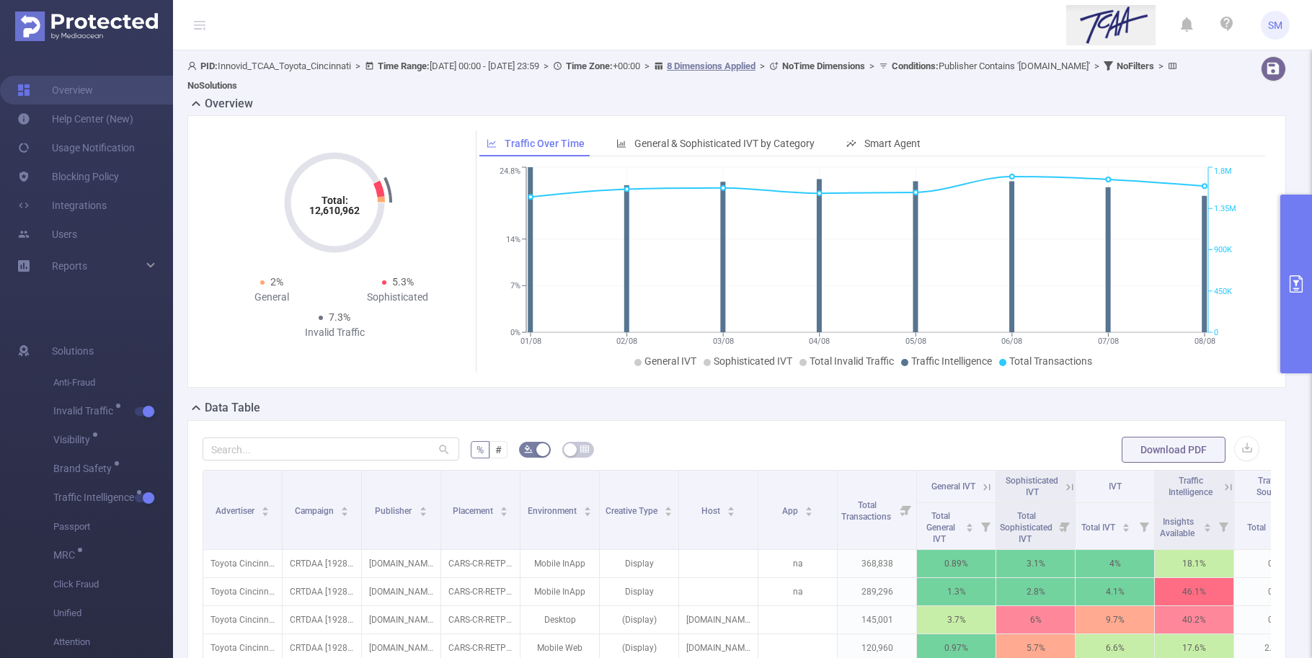 This screenshot has height=658, width=1312. What do you see at coordinates (559, 620) in the screenshot?
I see `p: Desktop` at bounding box center [559, 620].